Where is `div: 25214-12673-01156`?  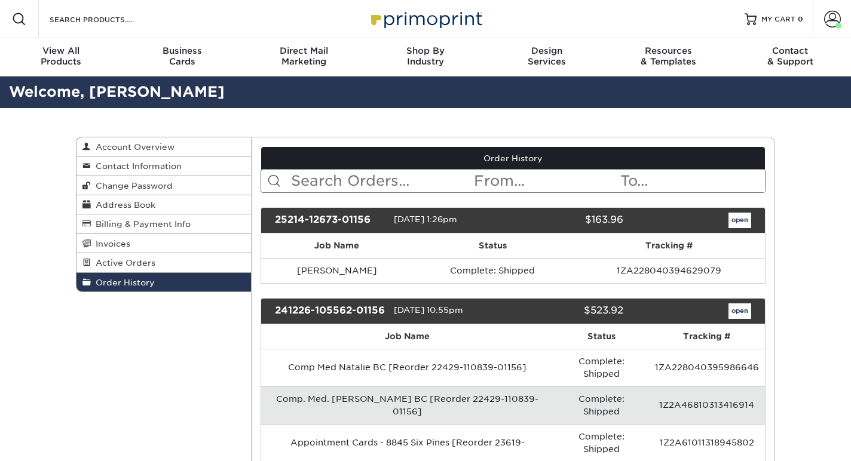 div: 25214-12673-01156 is located at coordinates (330, 221).